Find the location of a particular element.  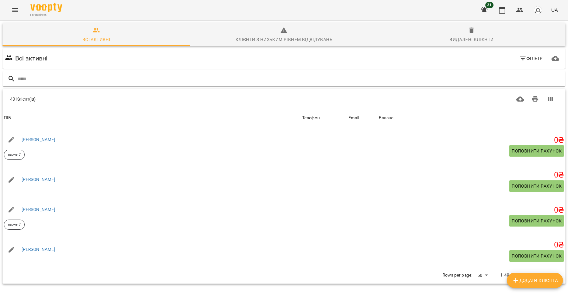

span: Баланс is located at coordinates (471, 118).